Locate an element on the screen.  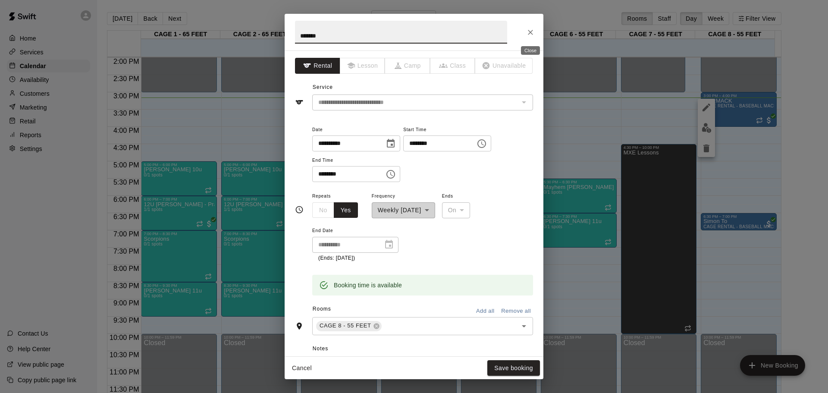
button: Cancel is located at coordinates (302, 368).